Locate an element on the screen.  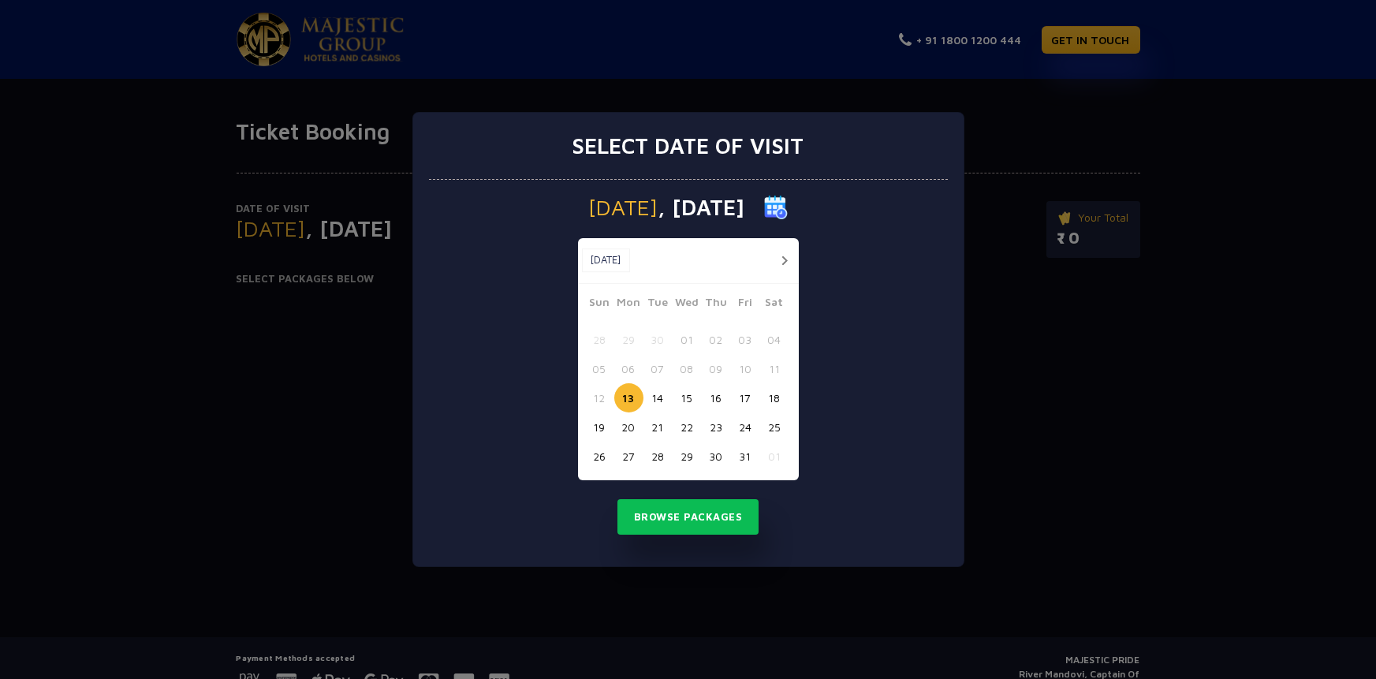
button: 09 is located at coordinates (716, 368).